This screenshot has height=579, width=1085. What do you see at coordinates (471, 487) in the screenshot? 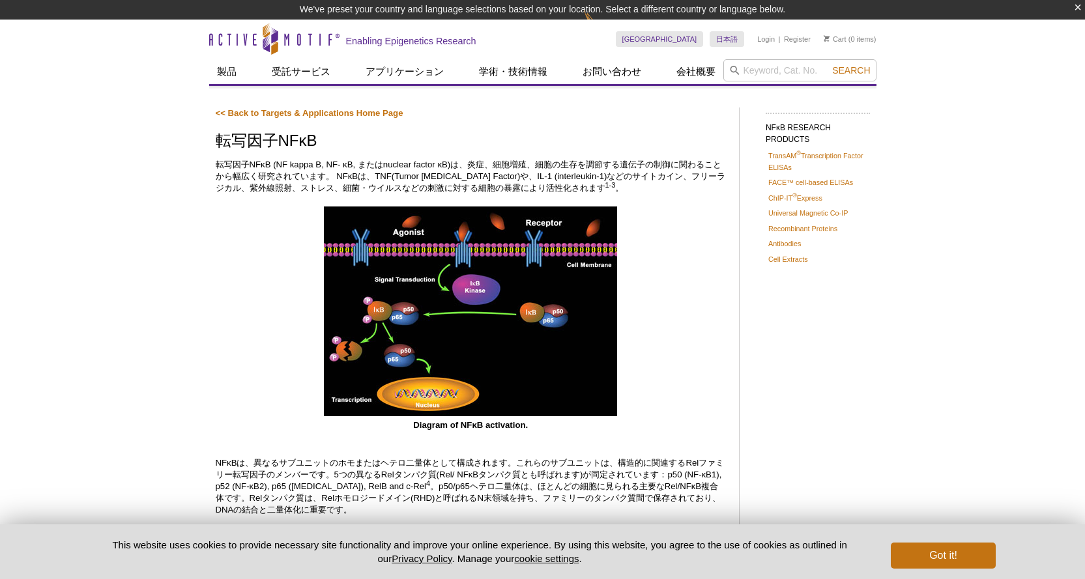
I see `p: NFκBは、異なるサブユニットのホモまたはヘテロ二量体として構成されます。これらのサブユニットは、構造的に関連するRelファミリー転写因子のメンバーです。5つの異なるRelタンパク質(Rel/ ...` at bounding box center [471, 487].